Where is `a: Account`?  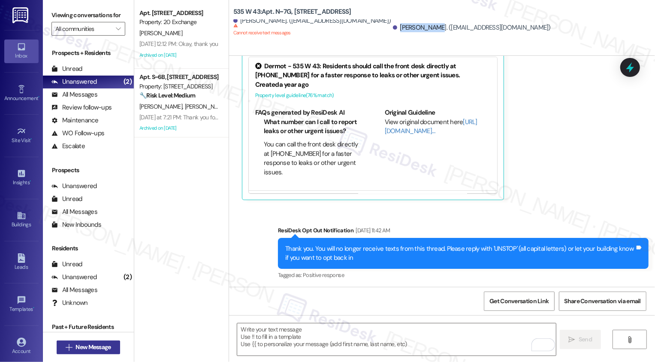
a: Account is located at coordinates (21, 346).